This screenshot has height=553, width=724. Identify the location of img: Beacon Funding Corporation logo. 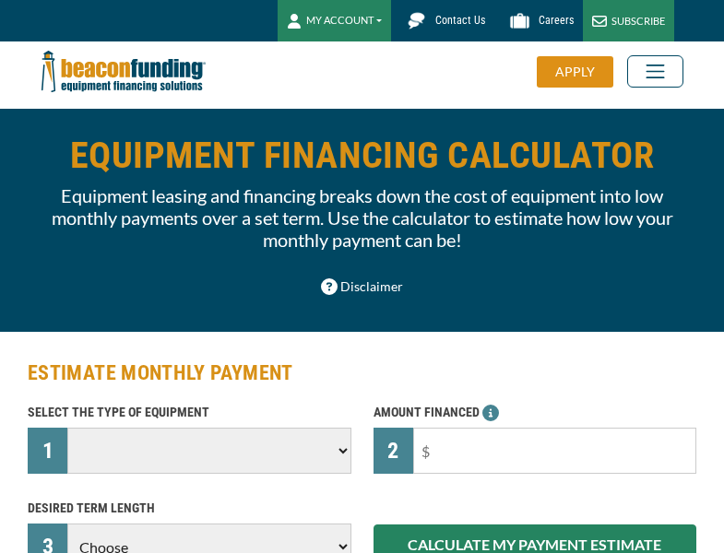
(124, 71).